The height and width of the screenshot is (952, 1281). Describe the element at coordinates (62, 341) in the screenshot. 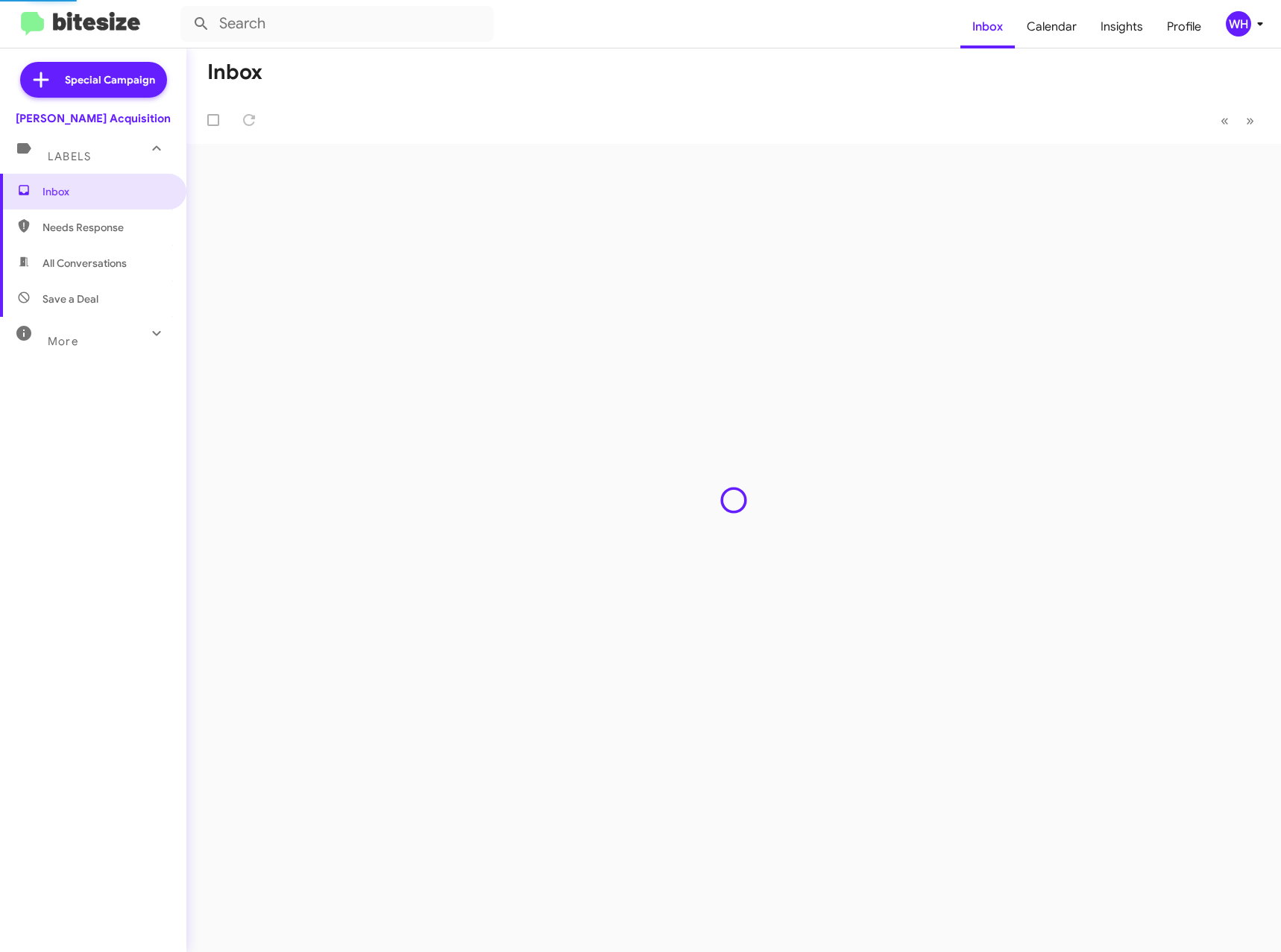

I see `span: More` at that location.